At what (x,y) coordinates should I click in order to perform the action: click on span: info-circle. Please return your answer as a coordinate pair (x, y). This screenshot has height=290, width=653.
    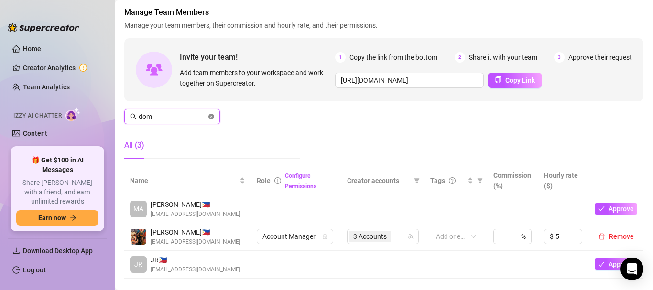
    Looking at the image, I should click on (278, 181).